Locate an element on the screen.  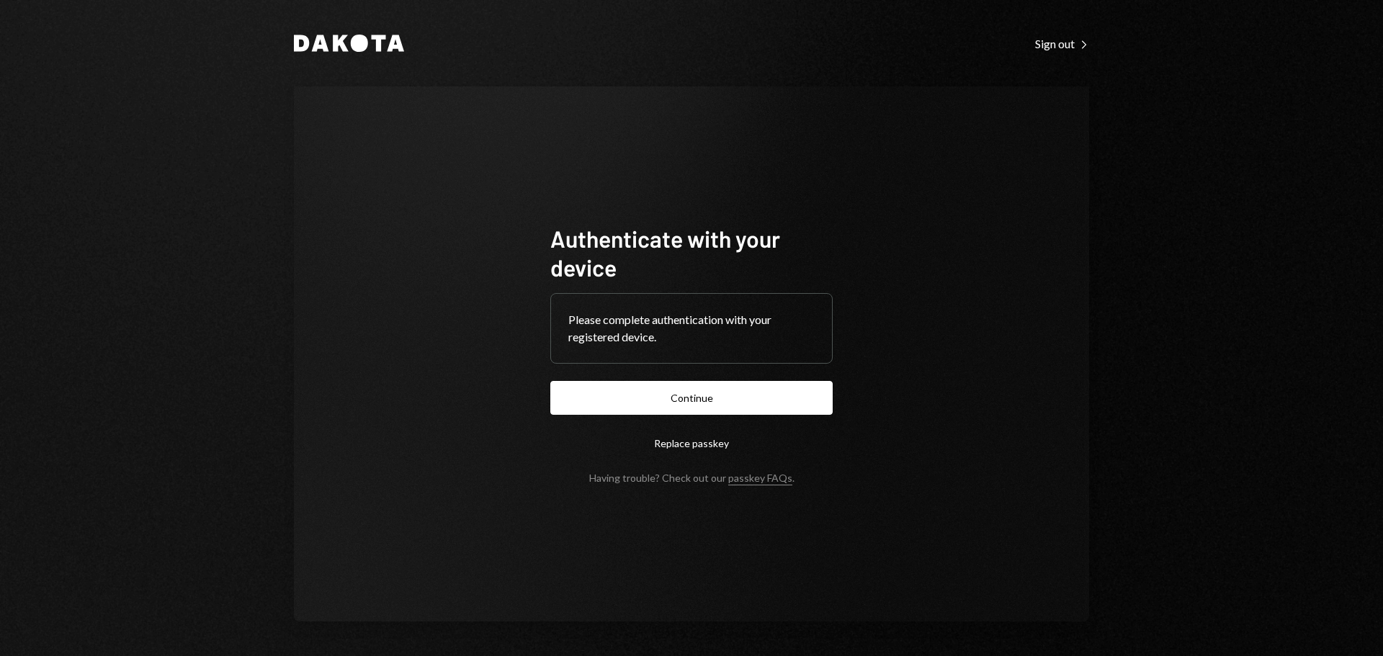
button: Continue is located at coordinates (691, 398).